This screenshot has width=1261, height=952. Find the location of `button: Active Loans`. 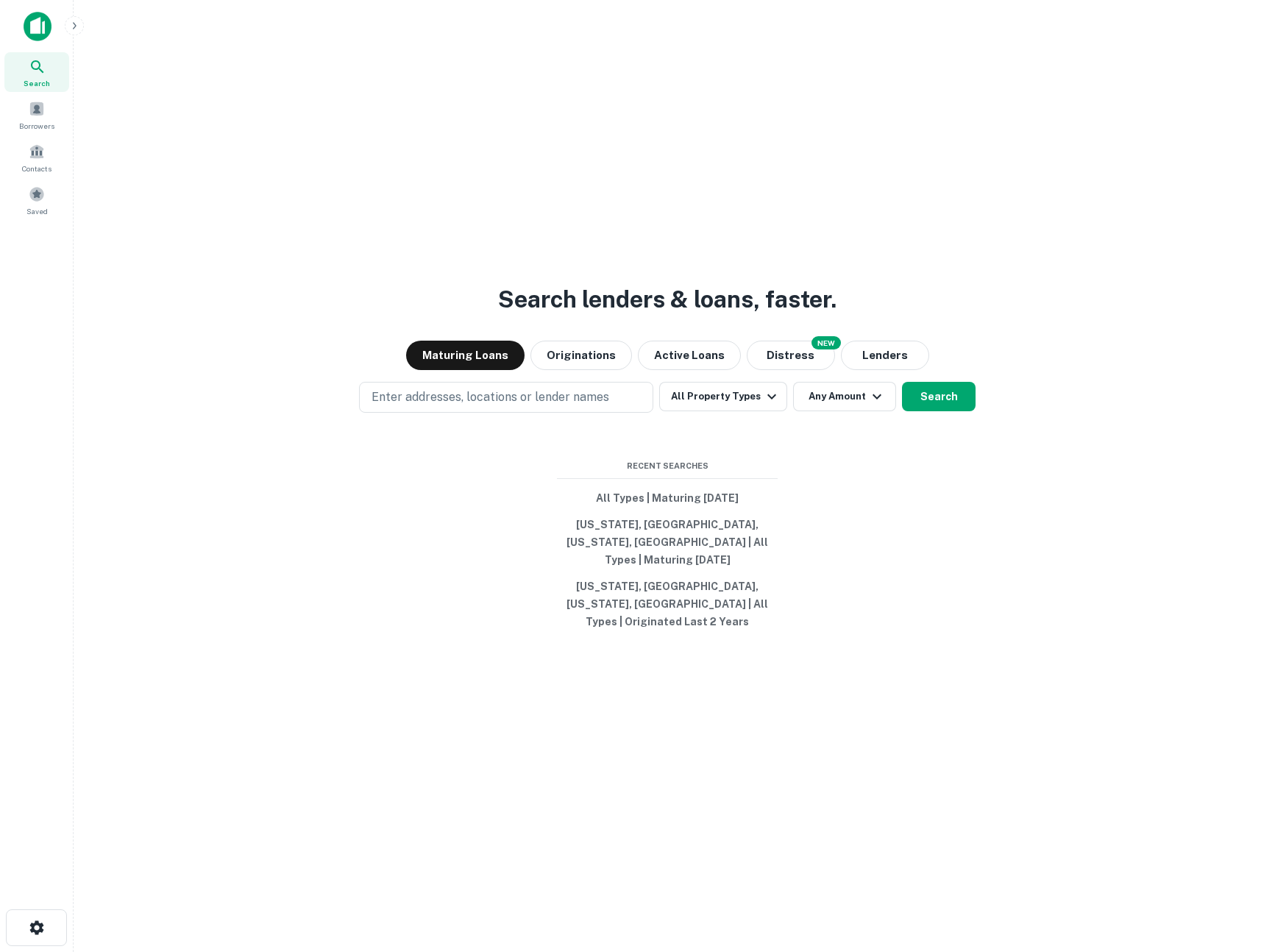

button: Active Loans is located at coordinates (690, 356).